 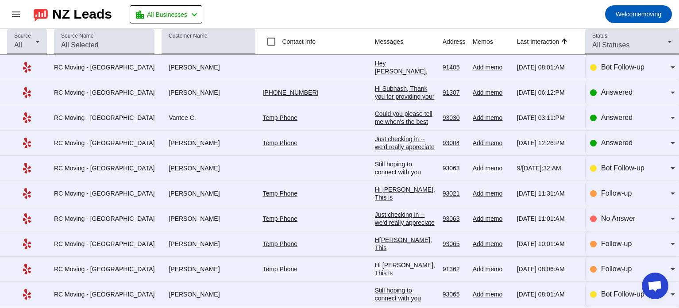 I want to click on div: 91307, so click(x=454, y=93).